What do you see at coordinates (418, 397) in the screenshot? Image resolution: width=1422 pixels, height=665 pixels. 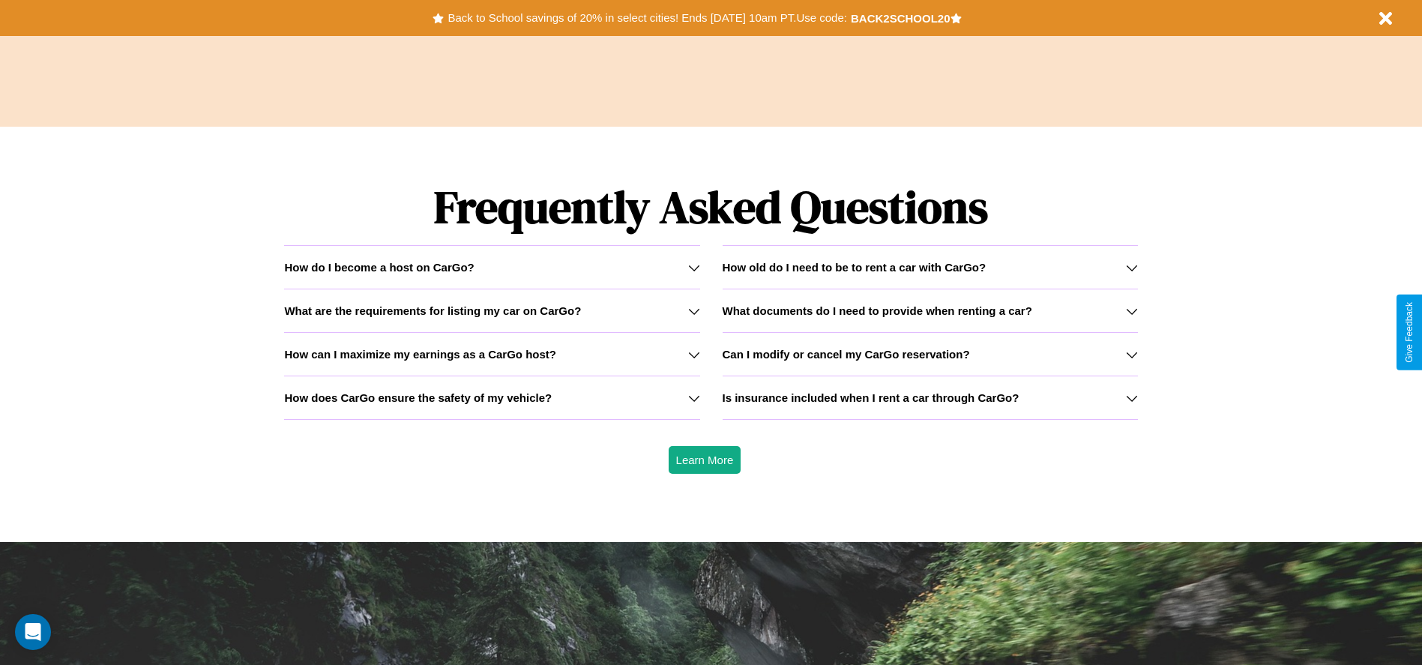 I see `h3: How does CarGo ensure the safety of my vehicle?` at bounding box center [418, 397].